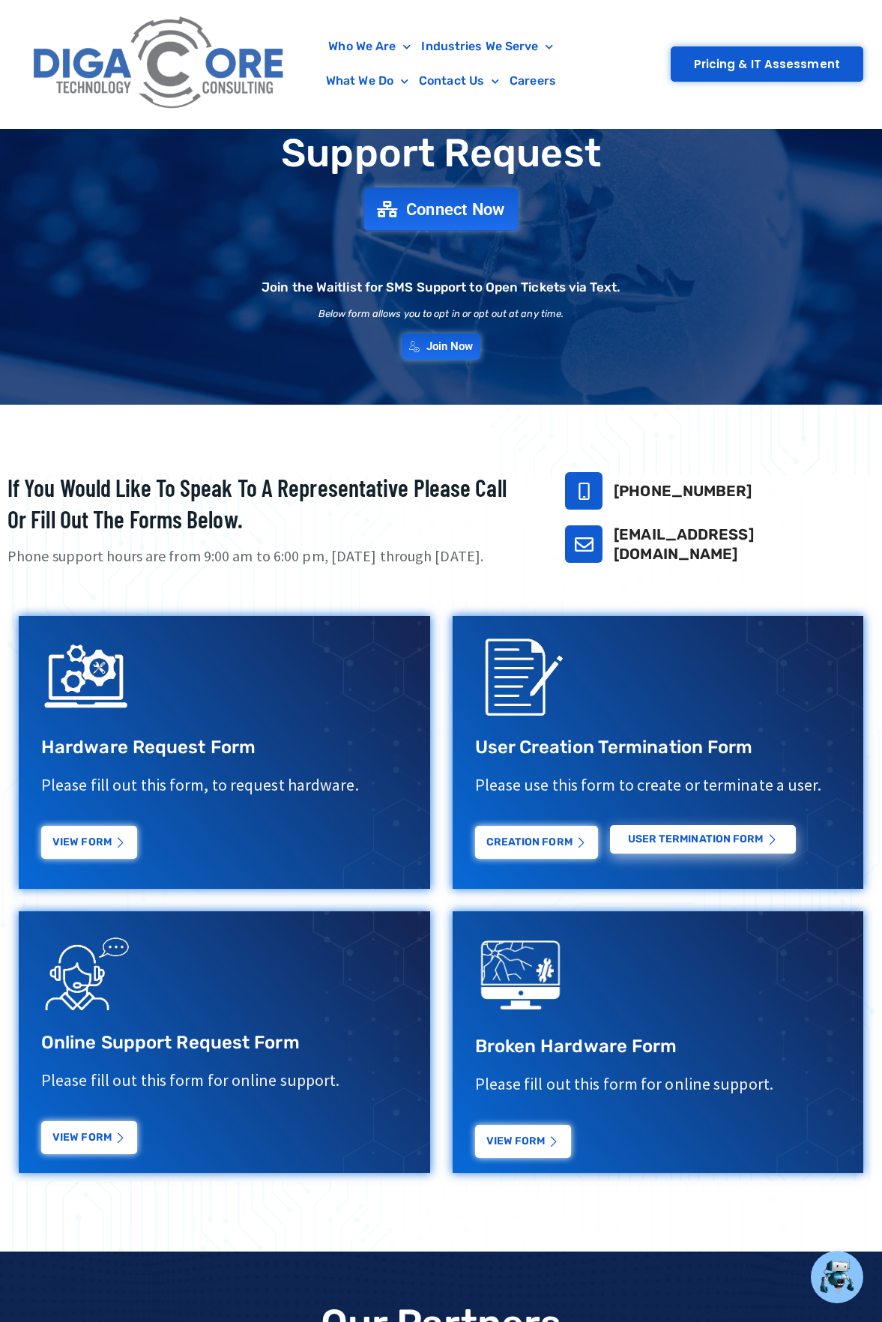  Describe the element at coordinates (459, 81) in the screenshot. I see `a: Contact Us` at that location.